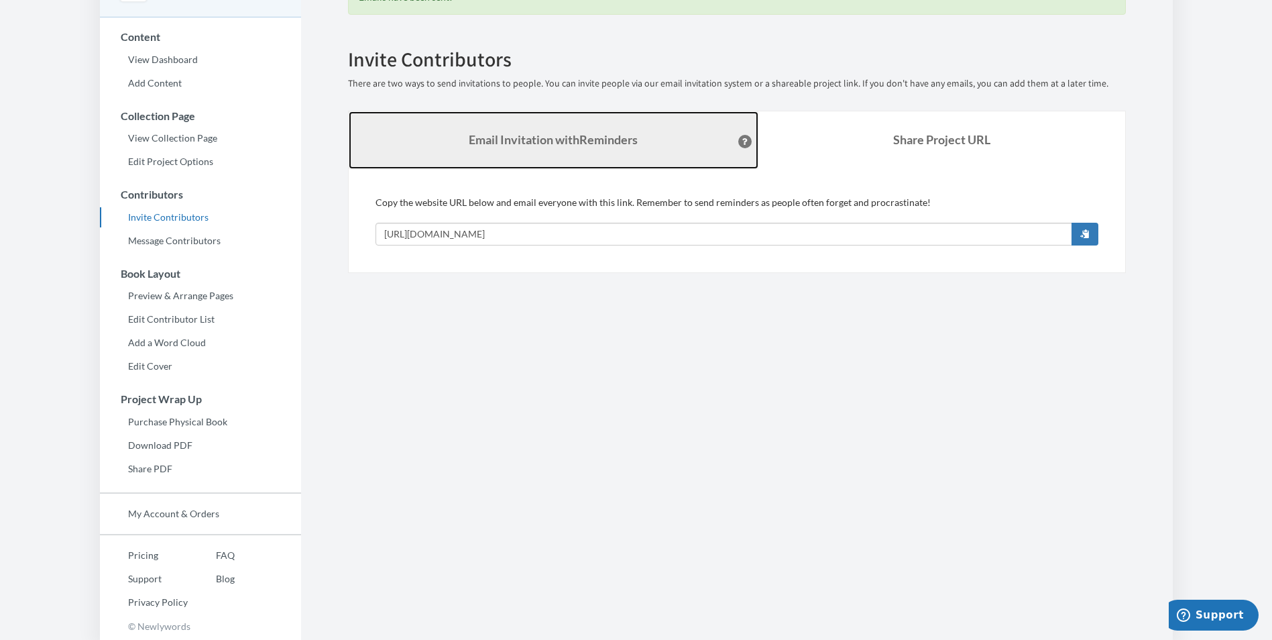  I want to click on a: Add a Word Cloud, so click(200, 343).